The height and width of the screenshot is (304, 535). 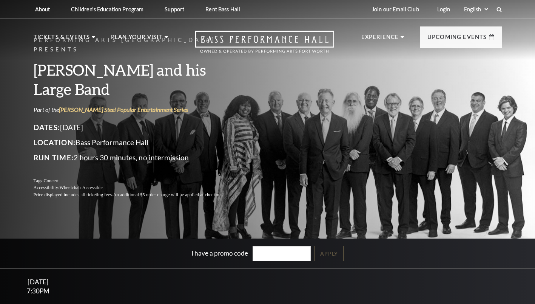 What do you see at coordinates (138, 158) in the screenshot?
I see `p: 2 hours 30 minutes, no intermission` at bounding box center [138, 158].